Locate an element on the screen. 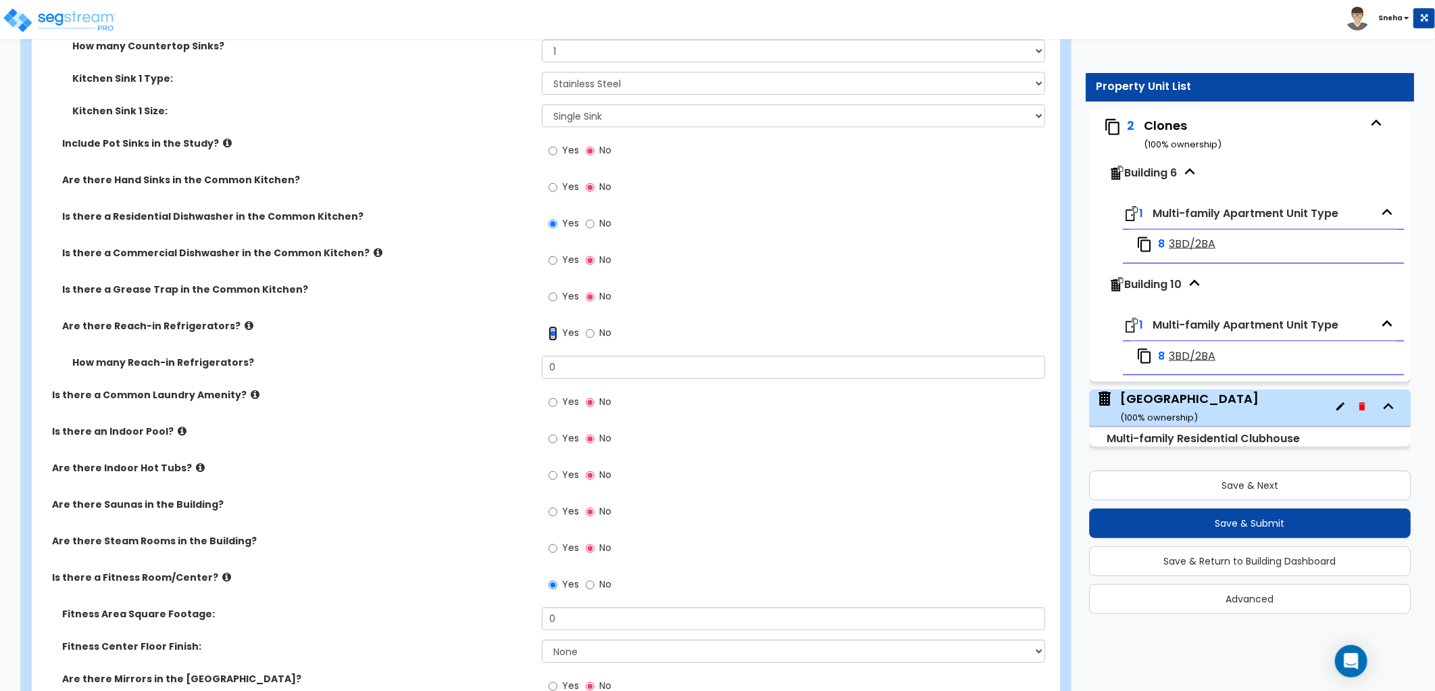 This screenshot has height=691, width=1435. label: Is there a Residential Dishwasher in the Common Kitchen? is located at coordinates (297, 216).